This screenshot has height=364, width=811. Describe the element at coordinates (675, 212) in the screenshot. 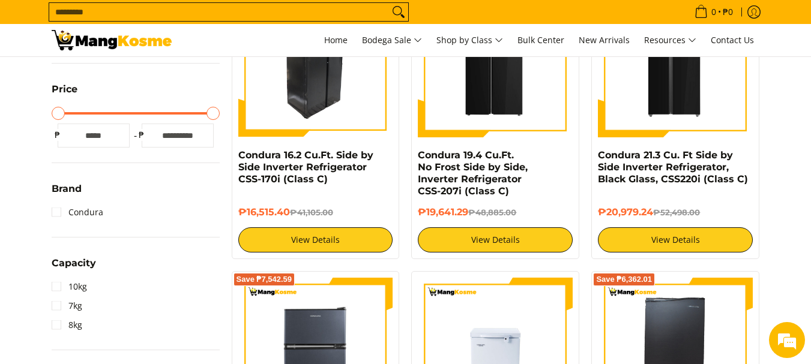

I see `h6: ₱20,979.24` at that location.